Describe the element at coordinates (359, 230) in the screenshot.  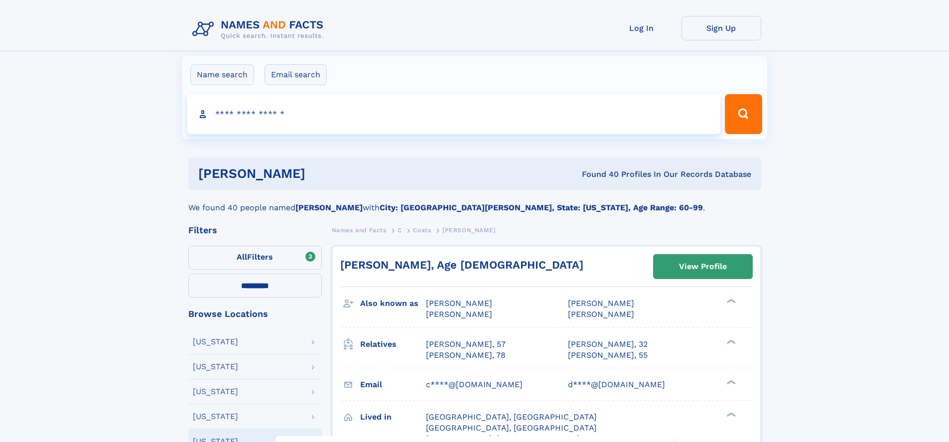
I see `a: Names and Facts` at that location.